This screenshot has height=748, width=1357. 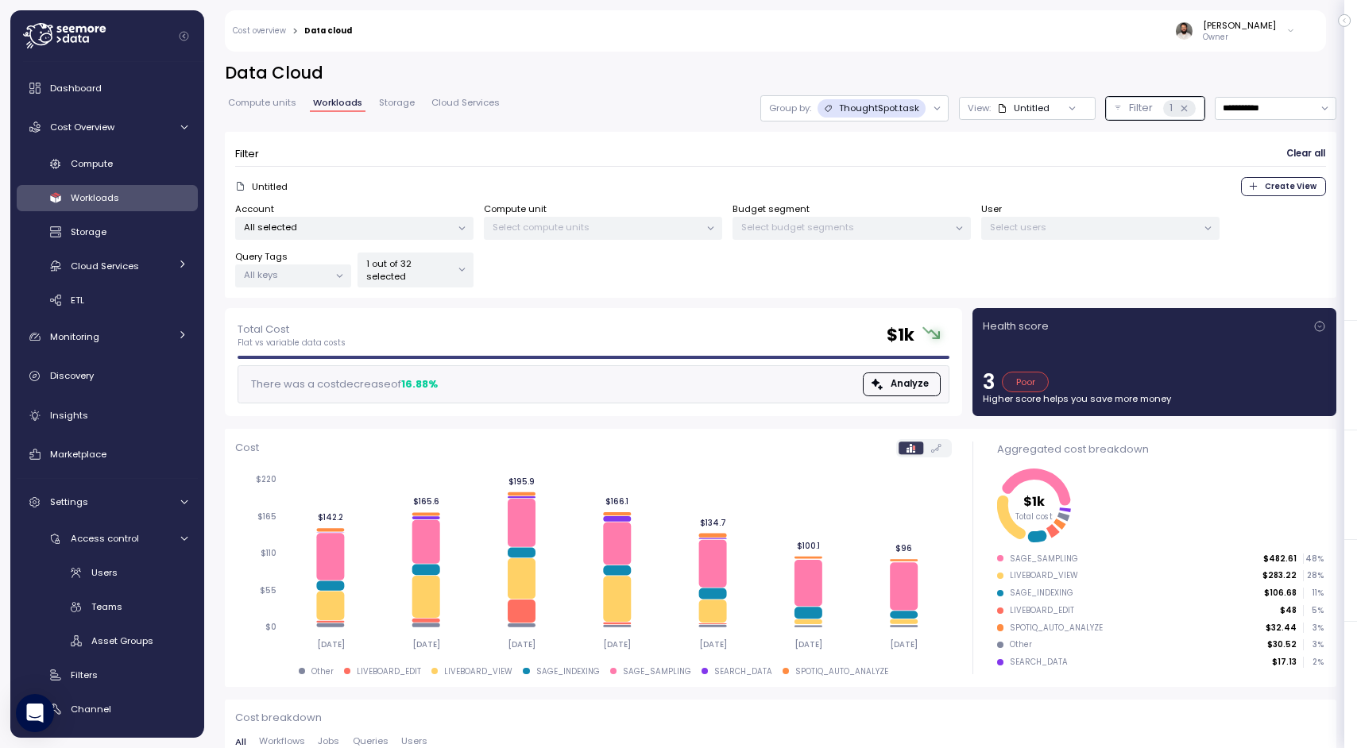 What do you see at coordinates (91, 164) in the screenshot?
I see `span: Compute` at bounding box center [91, 164].